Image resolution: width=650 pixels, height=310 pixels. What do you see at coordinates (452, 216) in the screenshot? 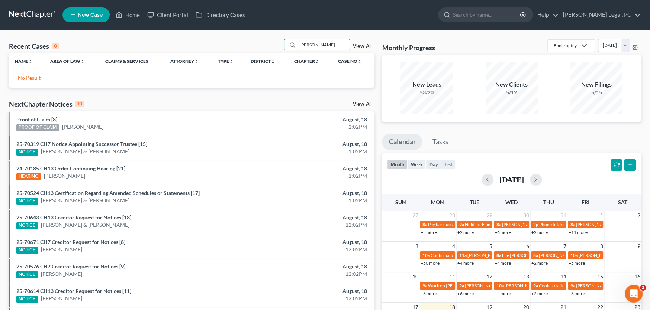
I see `span: 28` at bounding box center [452, 216].